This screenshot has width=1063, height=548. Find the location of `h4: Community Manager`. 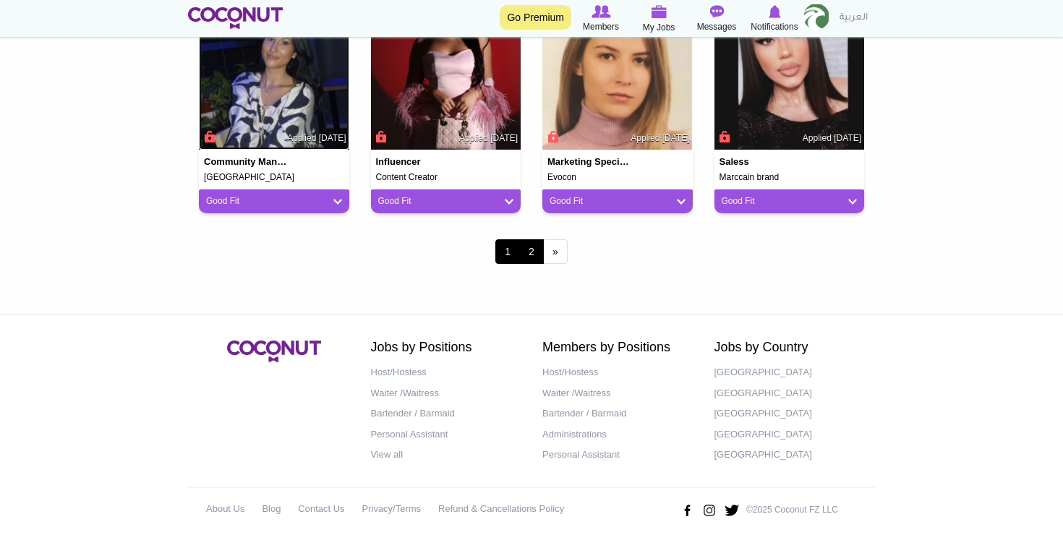

h4: Community Manager is located at coordinates (246, 162).